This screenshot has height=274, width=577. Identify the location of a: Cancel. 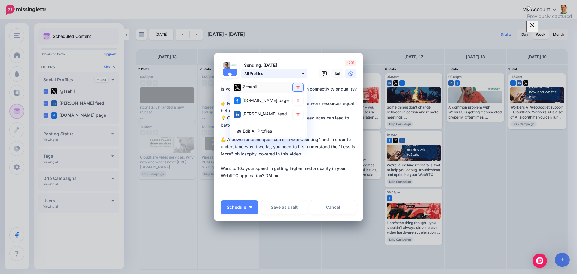
(333, 207).